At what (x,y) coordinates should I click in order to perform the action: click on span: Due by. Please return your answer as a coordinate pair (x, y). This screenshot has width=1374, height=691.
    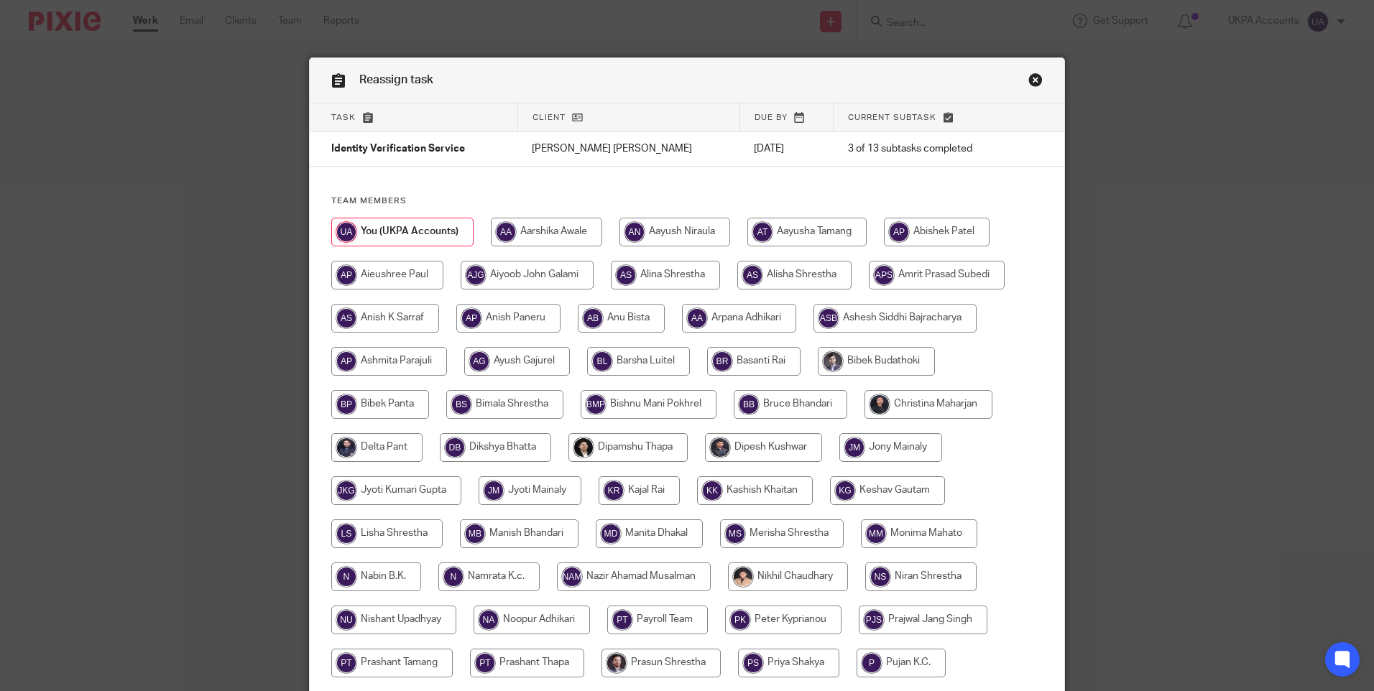
    Looking at the image, I should click on (771, 117).